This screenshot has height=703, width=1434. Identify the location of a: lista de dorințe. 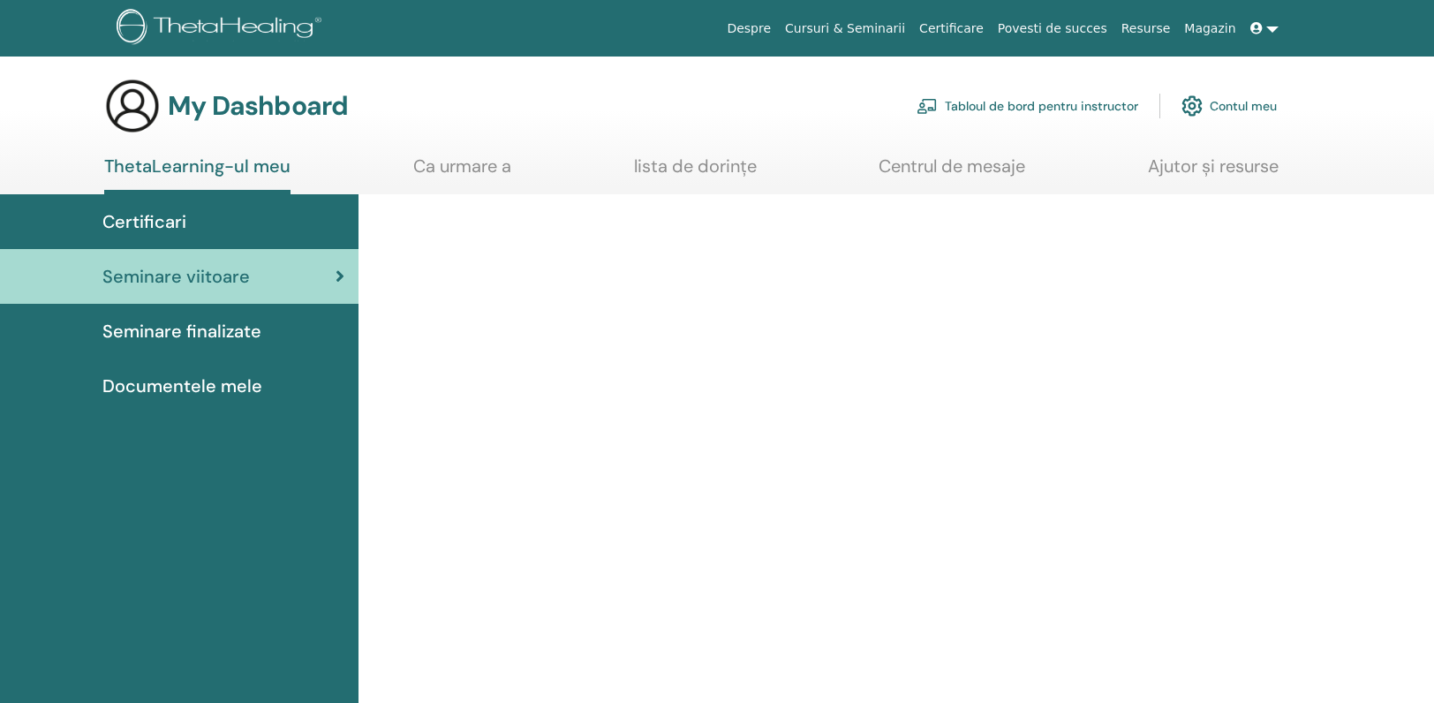
(695, 172).